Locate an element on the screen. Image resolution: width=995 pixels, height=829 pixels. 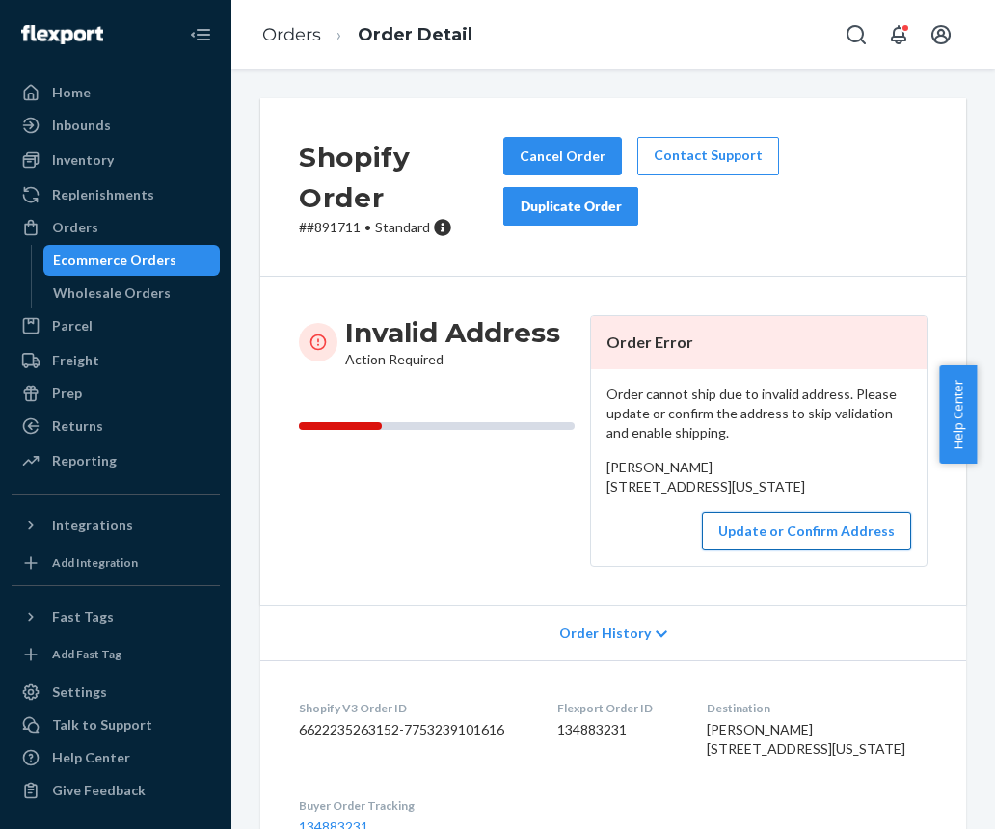
a: Replenishments is located at coordinates (116, 195).